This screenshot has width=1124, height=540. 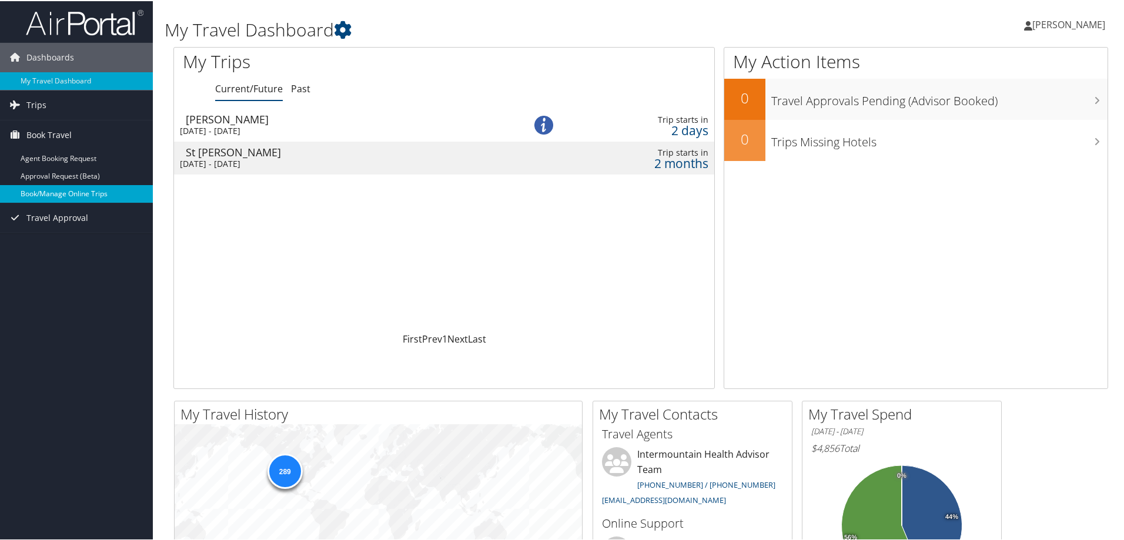 What do you see at coordinates (57, 217) in the screenshot?
I see `span: Travel Approval` at bounding box center [57, 217].